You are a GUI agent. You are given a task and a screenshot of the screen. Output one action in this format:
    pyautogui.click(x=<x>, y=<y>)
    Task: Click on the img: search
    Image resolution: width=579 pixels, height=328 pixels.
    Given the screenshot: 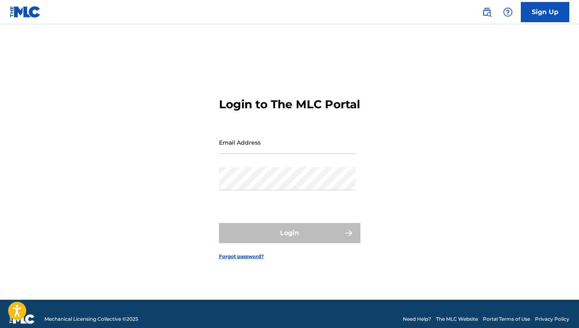 What is the action you would take?
    pyautogui.click(x=486, y=12)
    